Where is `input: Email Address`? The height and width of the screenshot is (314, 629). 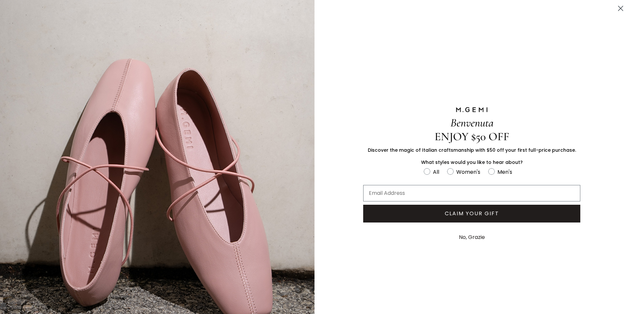 input: Email Address is located at coordinates (472, 193).